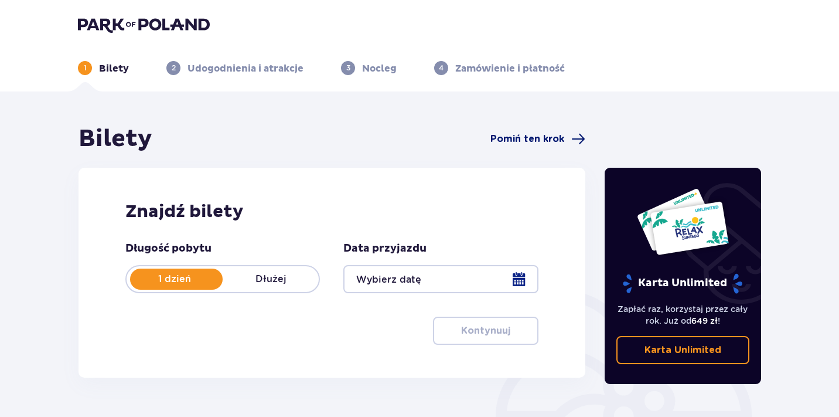 The height and width of the screenshot is (417, 839). Describe the element at coordinates (704, 320) in the screenshot. I see `span: 649 zł` at that location.